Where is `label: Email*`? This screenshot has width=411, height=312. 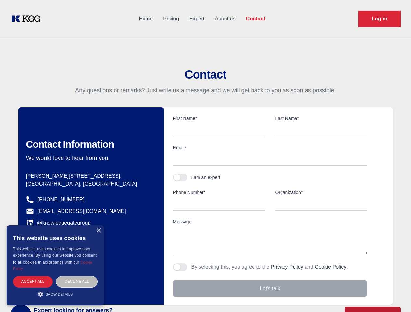 label: Email* is located at coordinates (270, 148).